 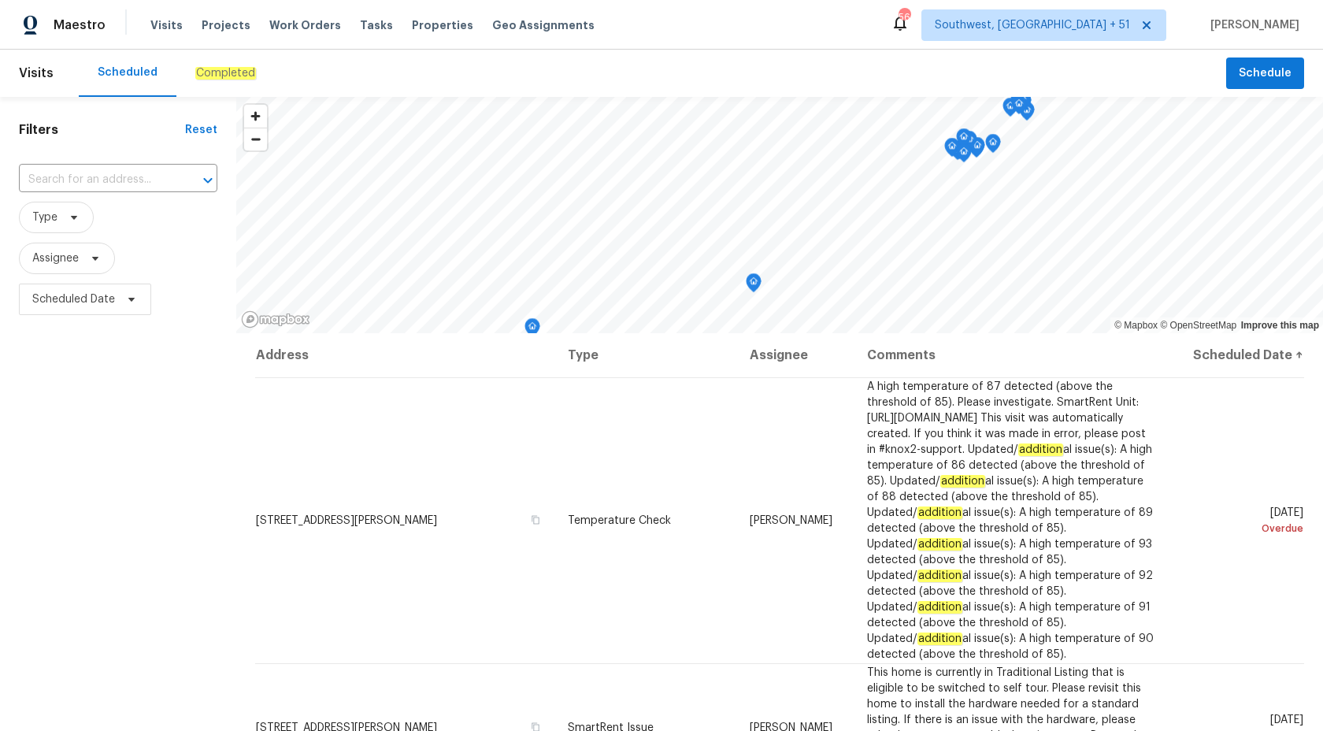 I want to click on th: Assignee, so click(x=795, y=355).